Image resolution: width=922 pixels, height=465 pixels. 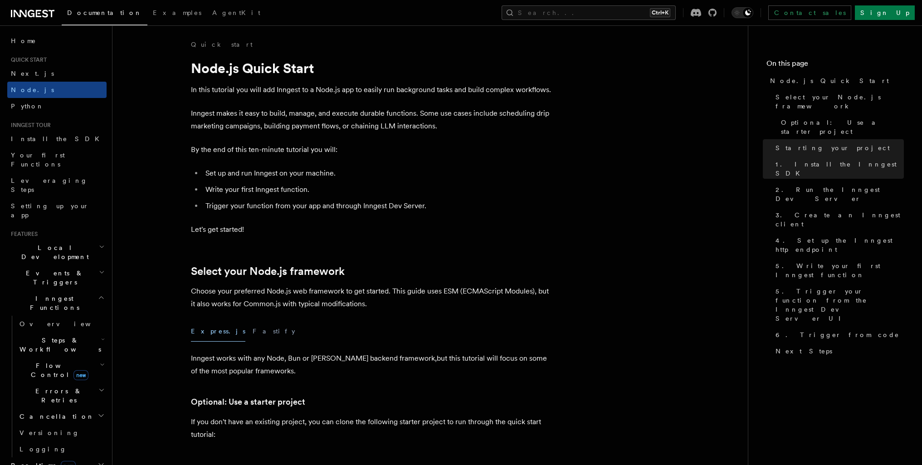 I want to click on kbd: Ctrl+K, so click(x=660, y=13).